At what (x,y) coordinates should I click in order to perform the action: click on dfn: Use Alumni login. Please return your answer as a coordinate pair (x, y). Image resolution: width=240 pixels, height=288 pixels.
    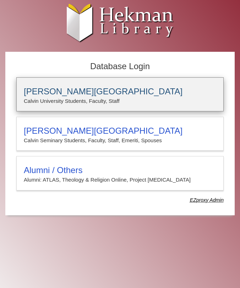
    Looking at the image, I should click on (206, 200).